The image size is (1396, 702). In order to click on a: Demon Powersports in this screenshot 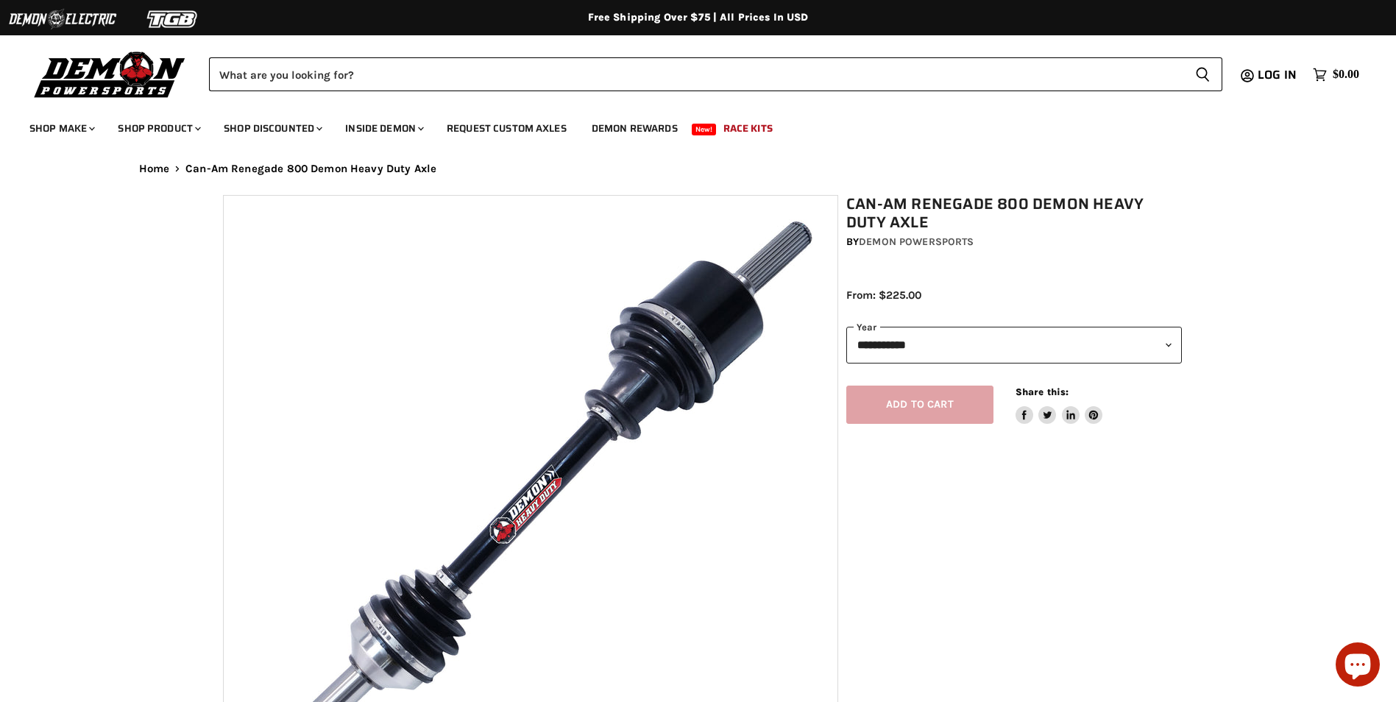, I will do `click(916, 241)`.